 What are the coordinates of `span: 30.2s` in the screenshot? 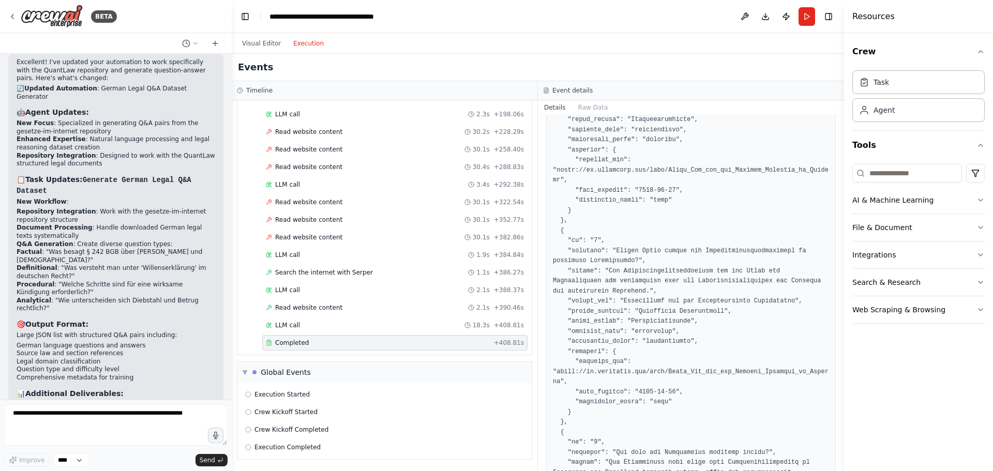 It's located at (481, 132).